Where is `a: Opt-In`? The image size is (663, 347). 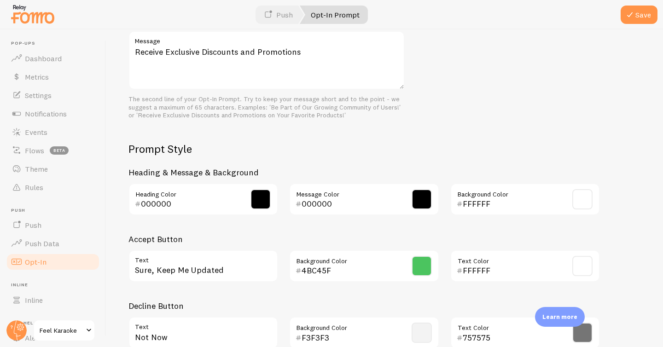 a: Opt-In is located at coordinates (53, 262).